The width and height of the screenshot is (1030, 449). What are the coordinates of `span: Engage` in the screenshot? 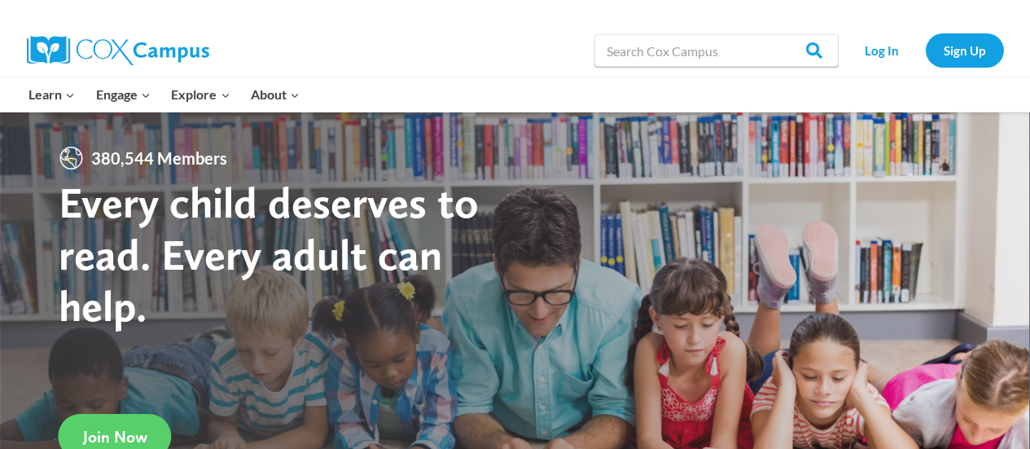 It's located at (123, 94).